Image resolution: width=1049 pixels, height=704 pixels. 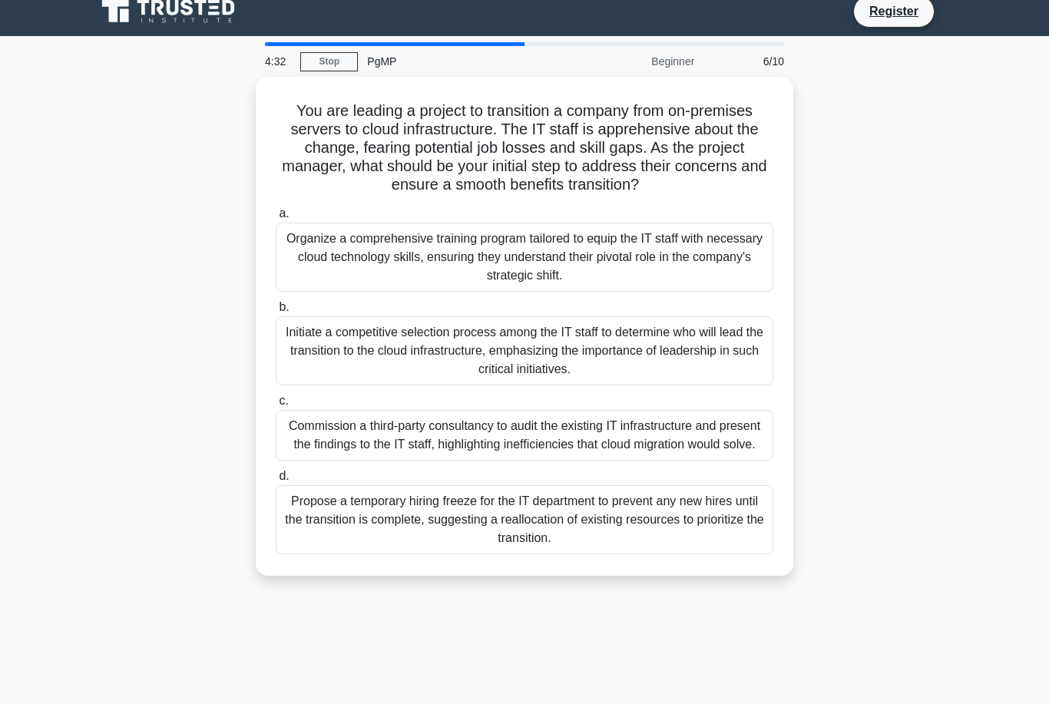 I want to click on span: c., so click(x=283, y=400).